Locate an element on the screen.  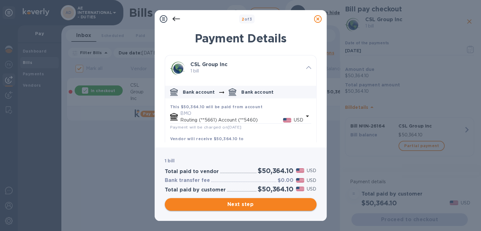
b: Vendor will receive $50,364.10 to is located at coordinates (207, 139).